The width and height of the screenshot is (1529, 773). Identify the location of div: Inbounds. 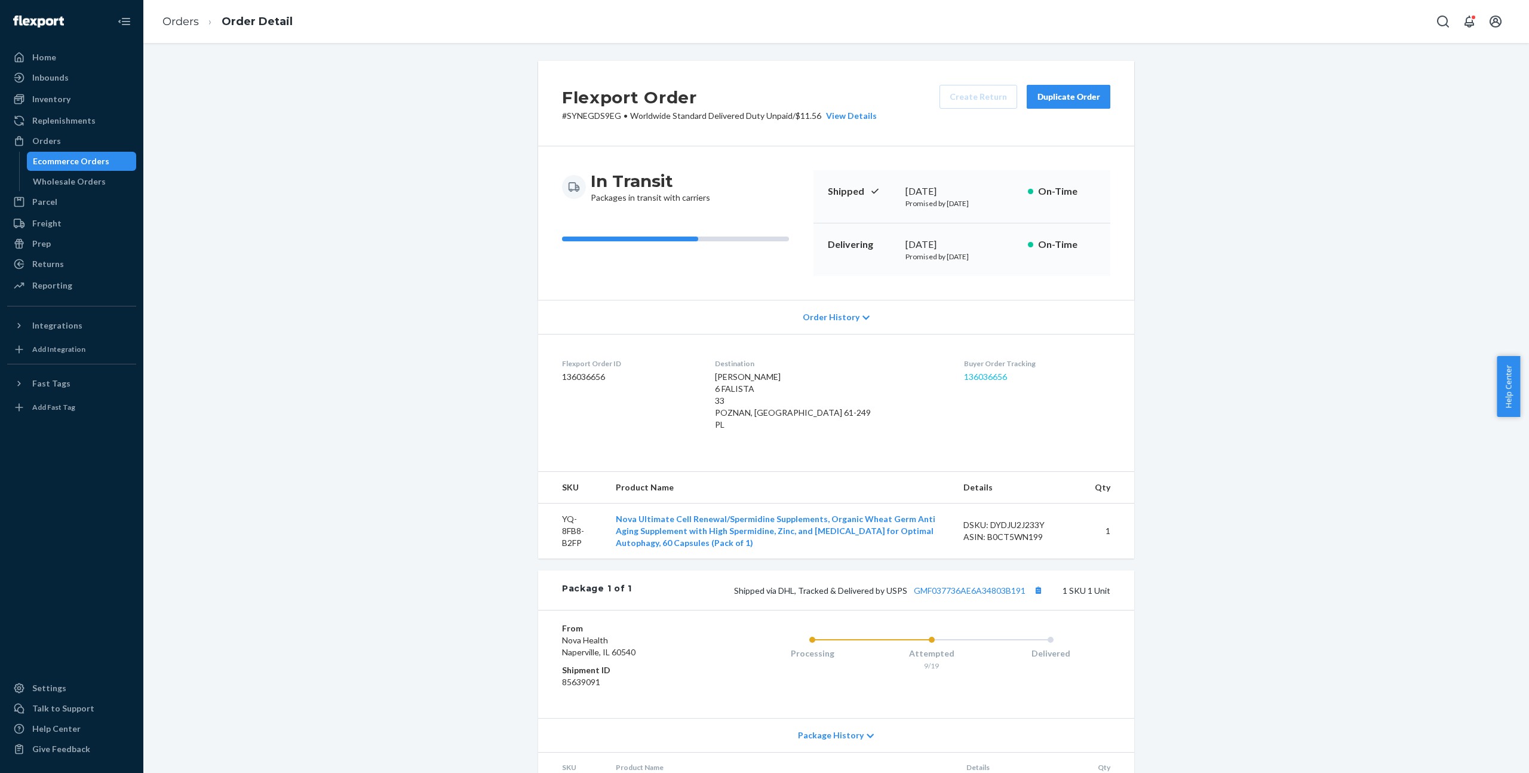
(50, 78).